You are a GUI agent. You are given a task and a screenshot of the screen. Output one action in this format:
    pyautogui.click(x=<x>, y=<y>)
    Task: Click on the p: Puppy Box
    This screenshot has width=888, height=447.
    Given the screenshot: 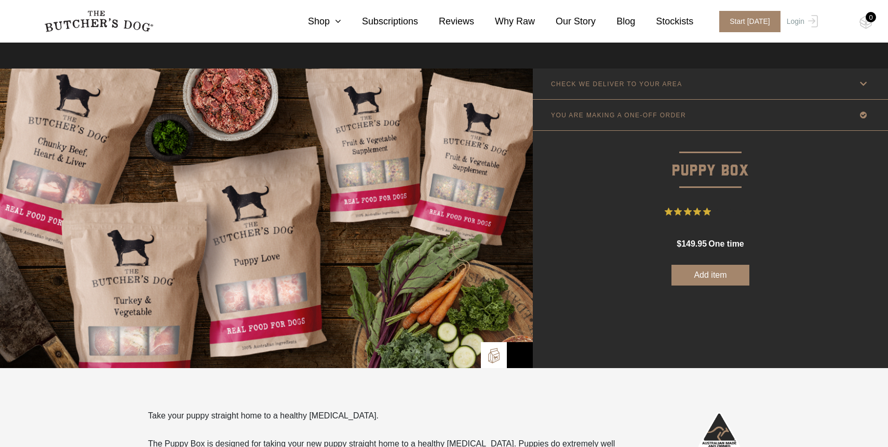 What is the action you would take?
    pyautogui.click(x=710, y=157)
    